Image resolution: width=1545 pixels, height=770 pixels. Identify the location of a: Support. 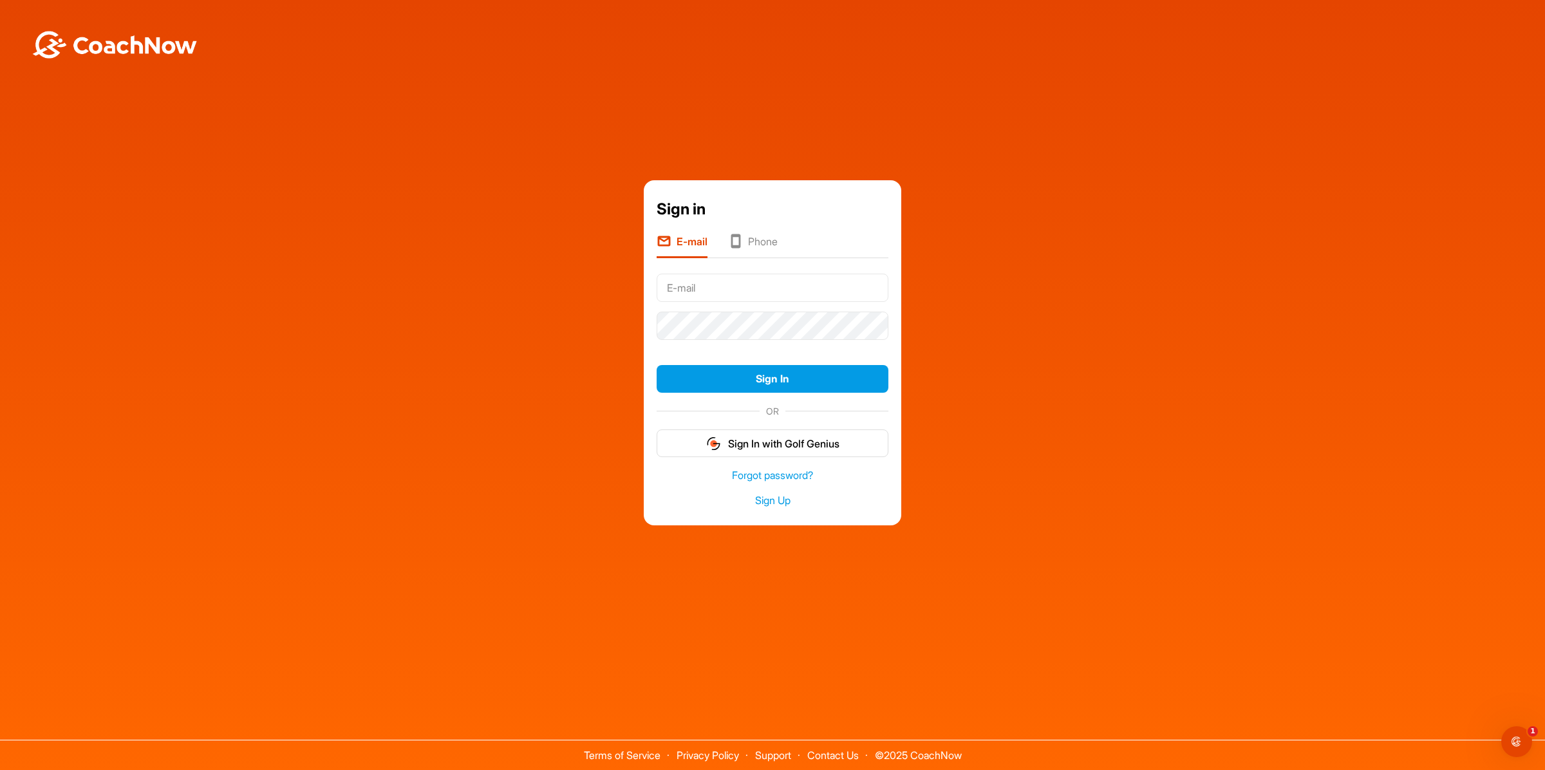
(773, 755).